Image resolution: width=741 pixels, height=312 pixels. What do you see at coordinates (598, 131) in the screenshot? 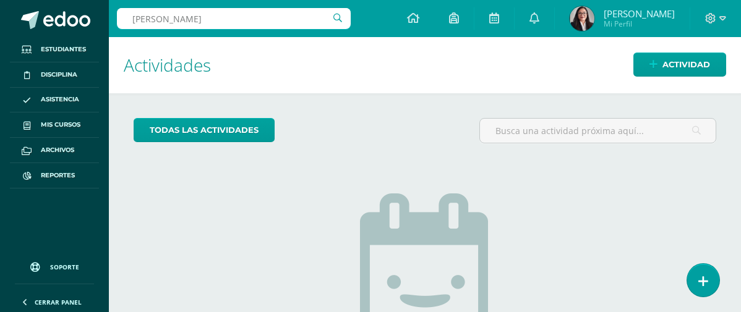
I see `input: Busca una actividad próxima aquí...` at bounding box center [598, 131].